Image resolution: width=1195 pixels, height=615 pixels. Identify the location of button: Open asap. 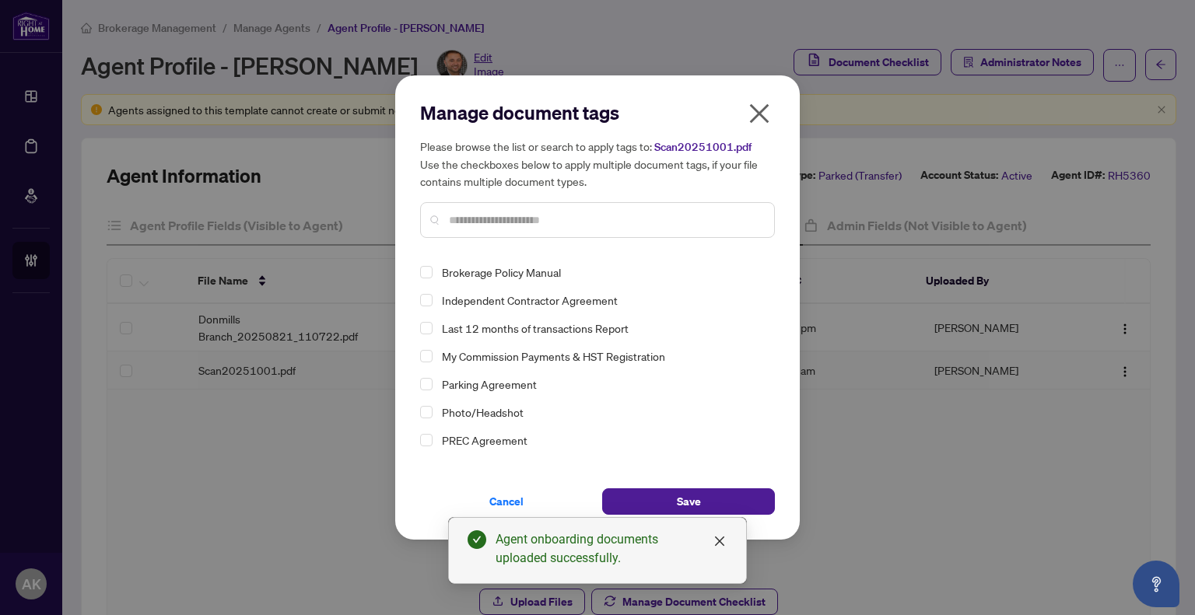
(1156, 584).